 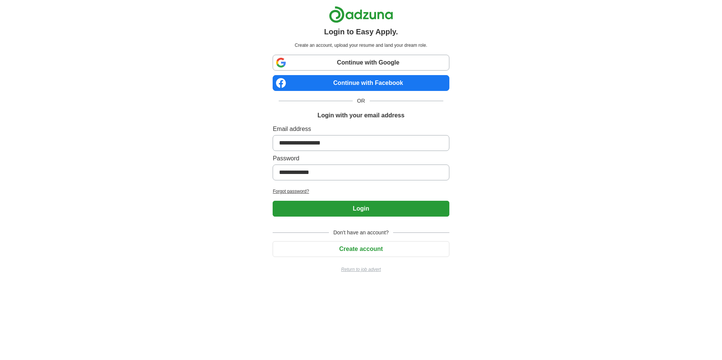 I want to click on p: Create an account, upload your resume and land your dream role., so click(x=361, y=45).